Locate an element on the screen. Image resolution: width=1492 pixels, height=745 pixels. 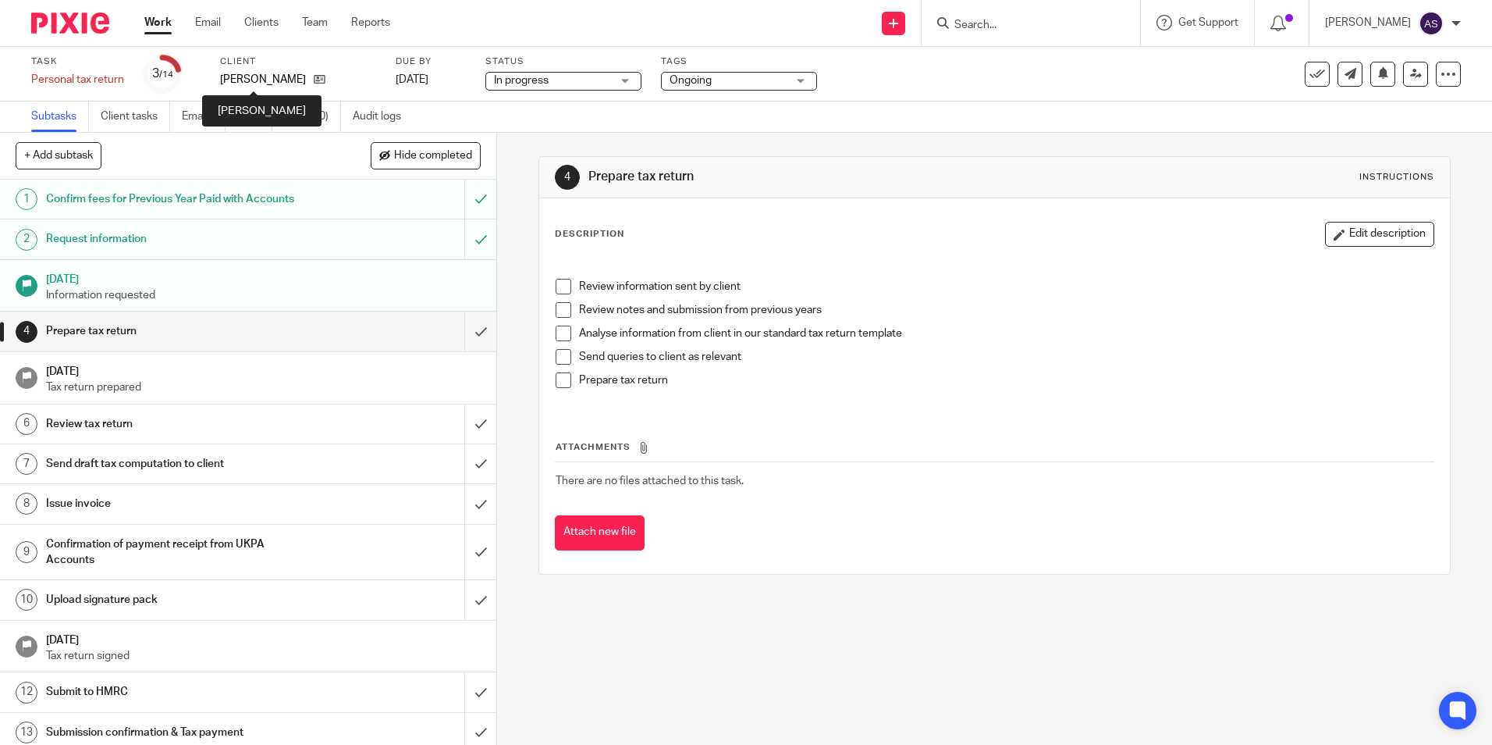
p: Review information sent by client is located at coordinates (1006, 286).